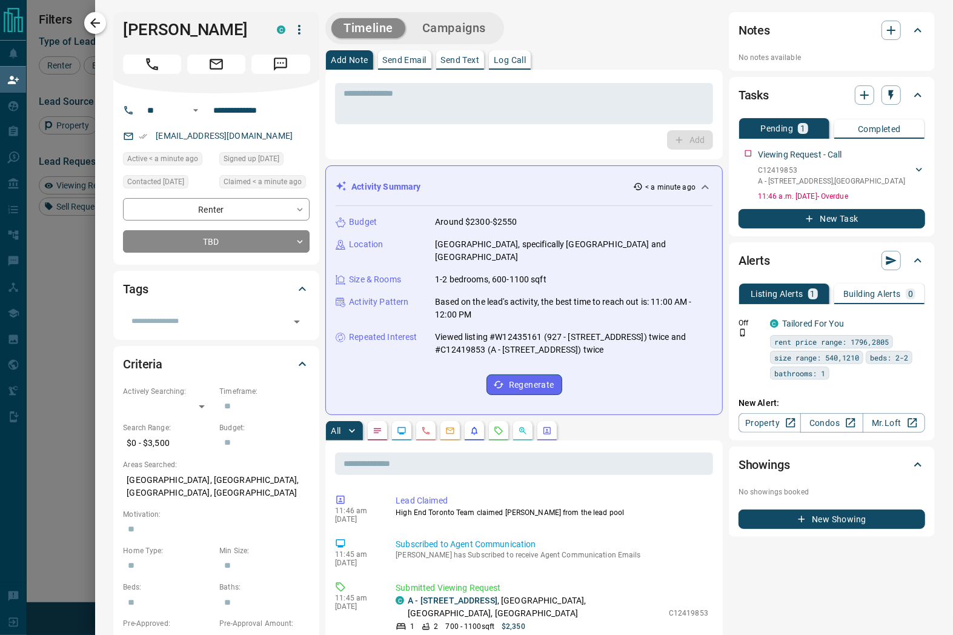 The image size is (953, 635). What do you see at coordinates (552, 587) in the screenshot?
I see `p: Submitted Viewing Request` at bounding box center [552, 587].